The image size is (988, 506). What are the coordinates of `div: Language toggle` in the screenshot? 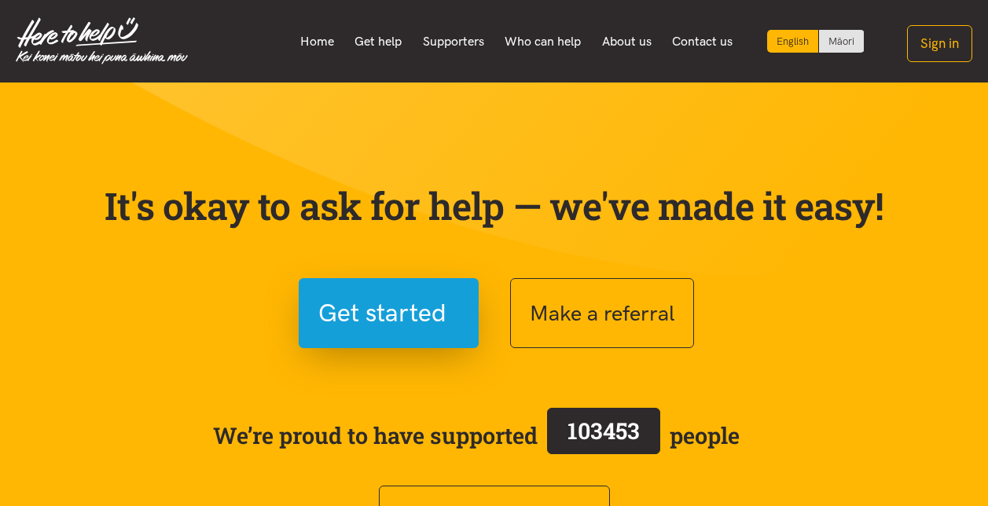 It's located at (816, 41).